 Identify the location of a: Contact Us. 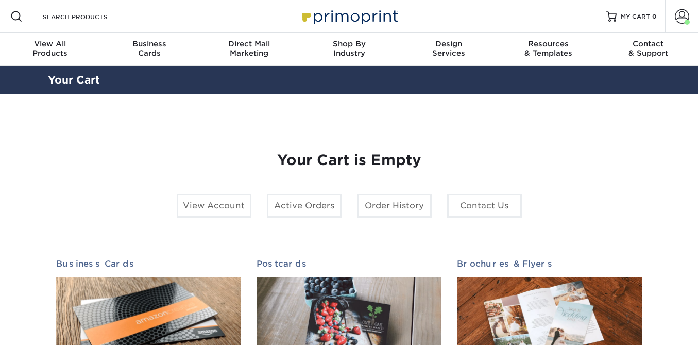
(485, 206).